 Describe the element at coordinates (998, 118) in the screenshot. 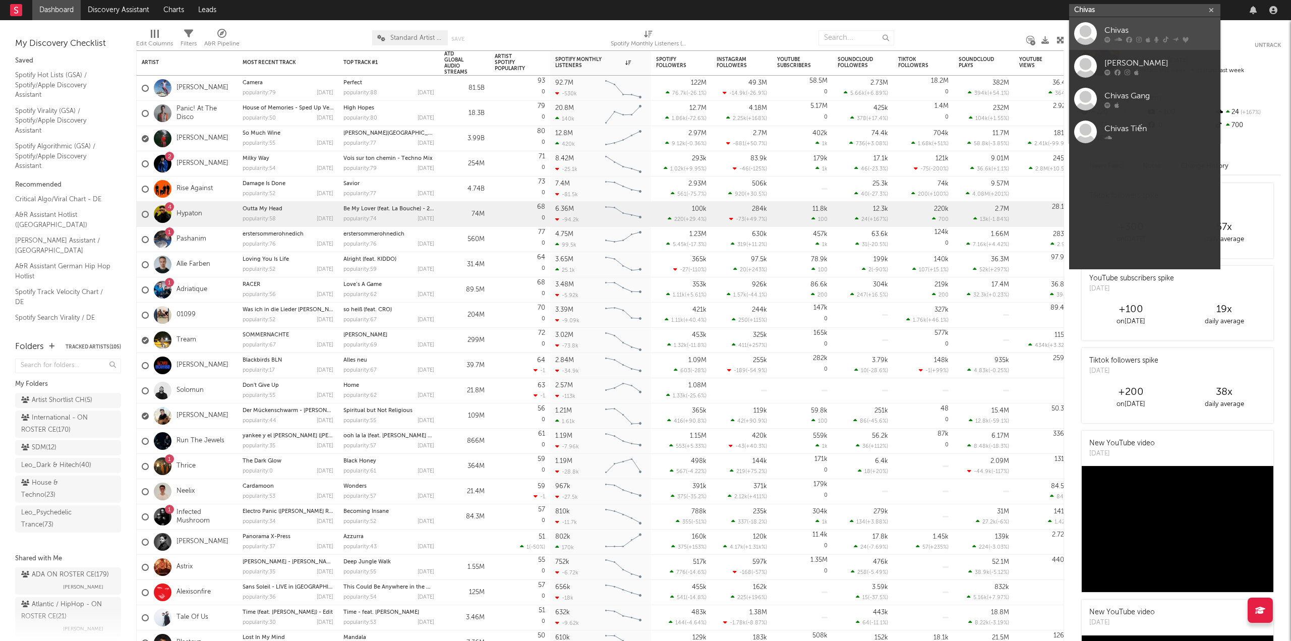

I see `span: +1.55 %` at that location.